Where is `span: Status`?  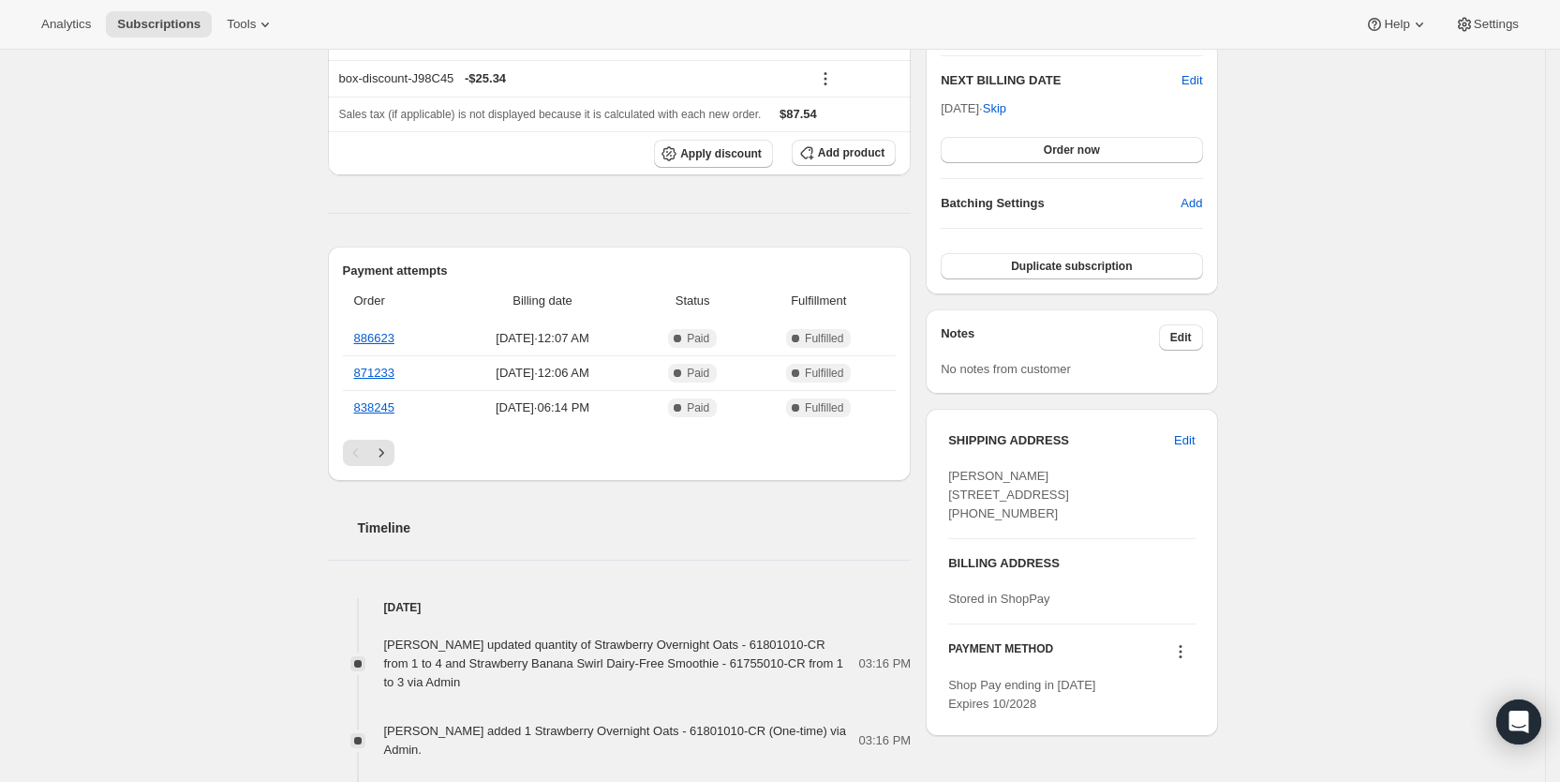
span: Status is located at coordinates (693, 301).